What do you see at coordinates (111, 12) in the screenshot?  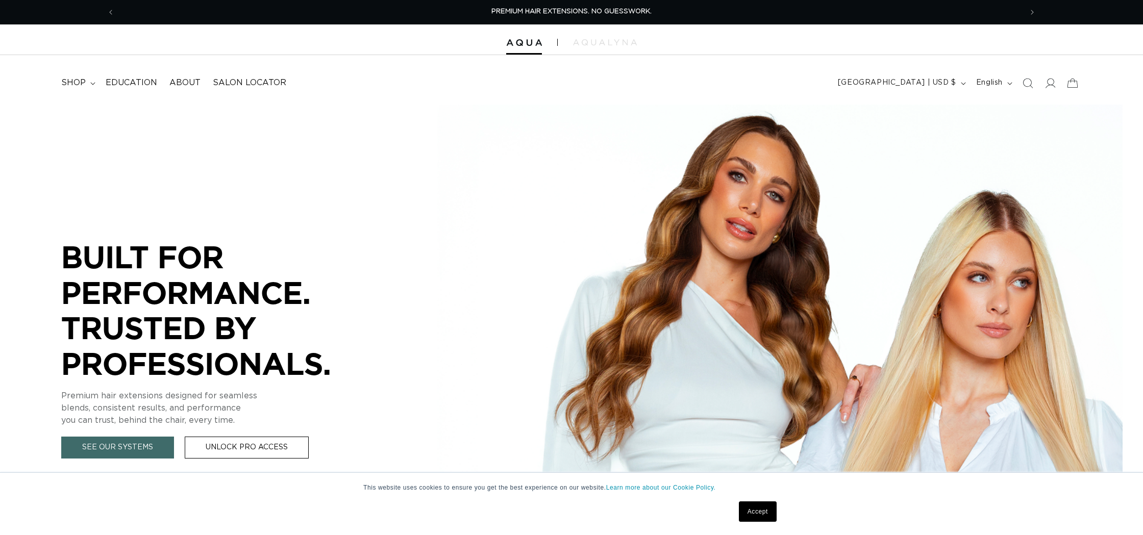 I see `button: Previous announcement` at bounding box center [111, 12].